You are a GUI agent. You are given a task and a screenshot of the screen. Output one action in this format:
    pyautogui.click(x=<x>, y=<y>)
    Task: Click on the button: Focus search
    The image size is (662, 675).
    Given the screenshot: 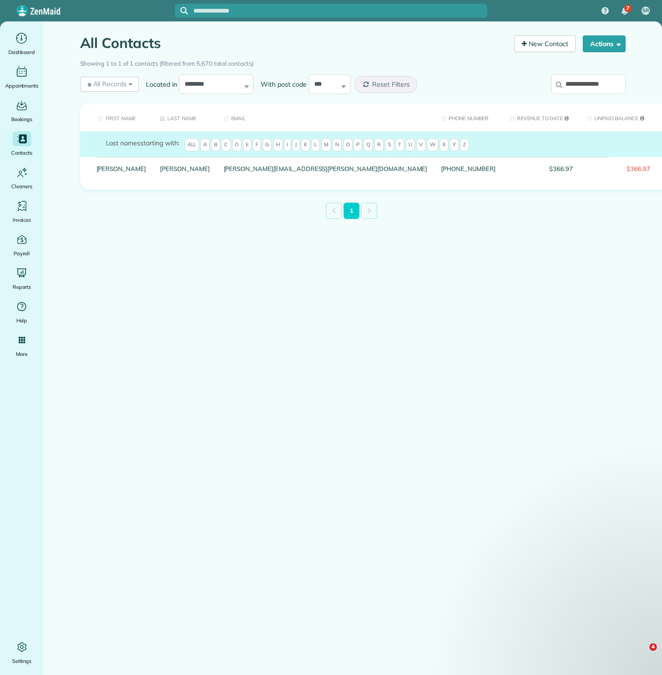 What is the action you would take?
    pyautogui.click(x=181, y=11)
    